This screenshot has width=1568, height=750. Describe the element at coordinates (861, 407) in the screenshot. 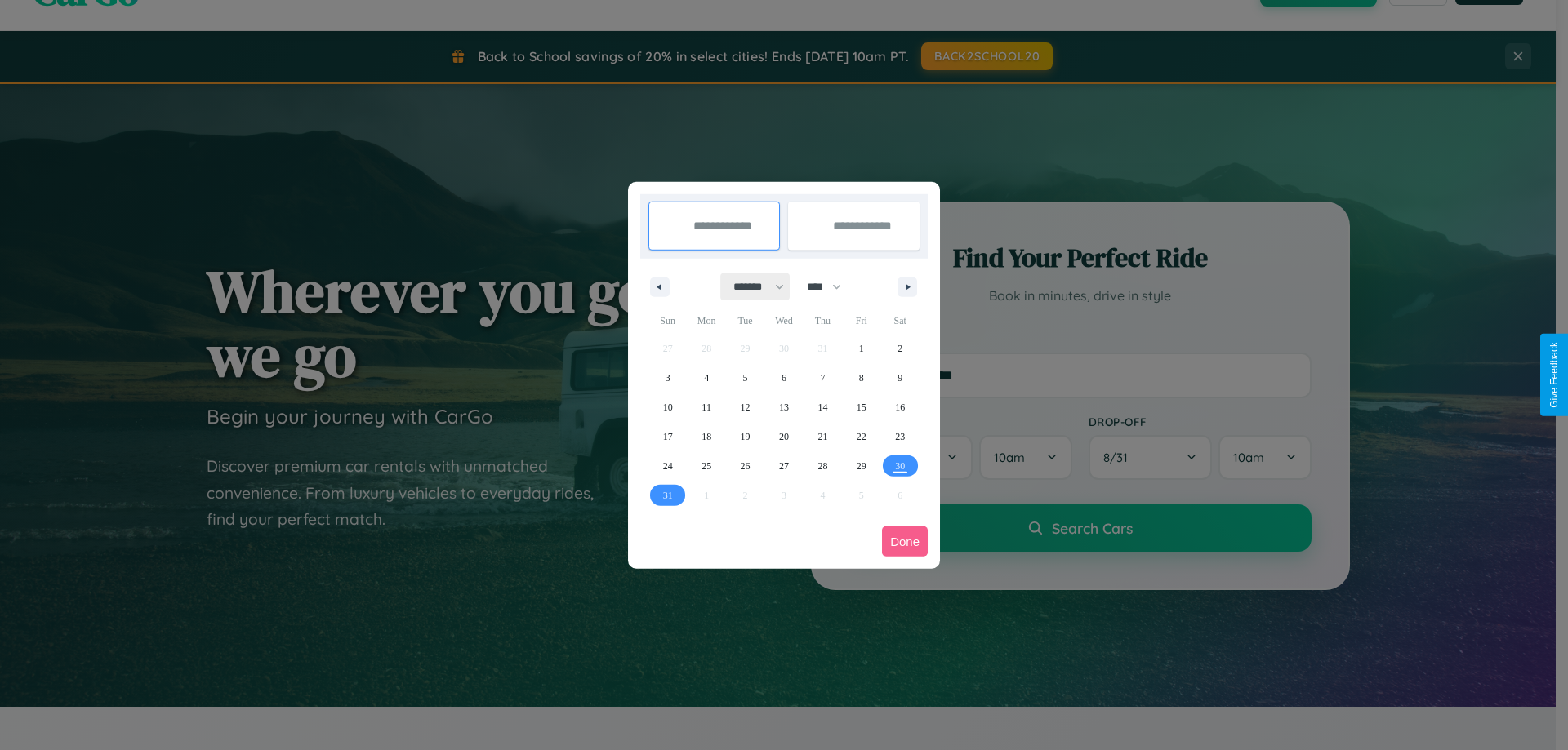

I see `span: 15` at that location.